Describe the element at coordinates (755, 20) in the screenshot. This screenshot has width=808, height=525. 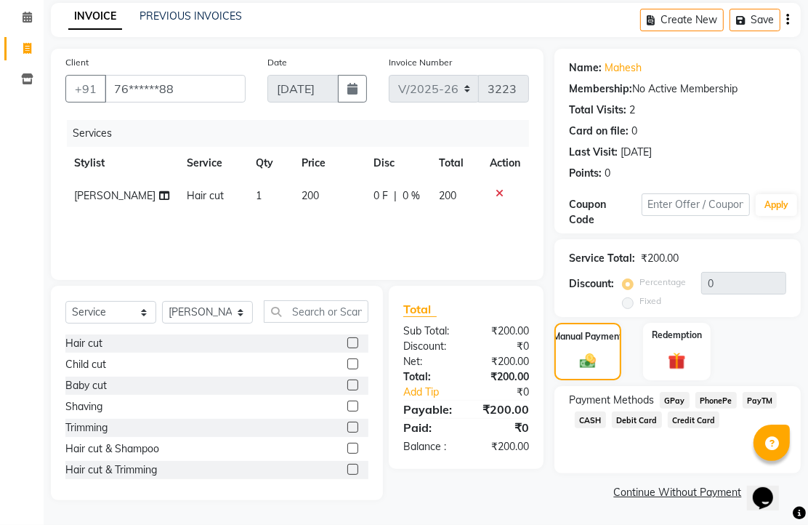
I see `button: Save` at that location.